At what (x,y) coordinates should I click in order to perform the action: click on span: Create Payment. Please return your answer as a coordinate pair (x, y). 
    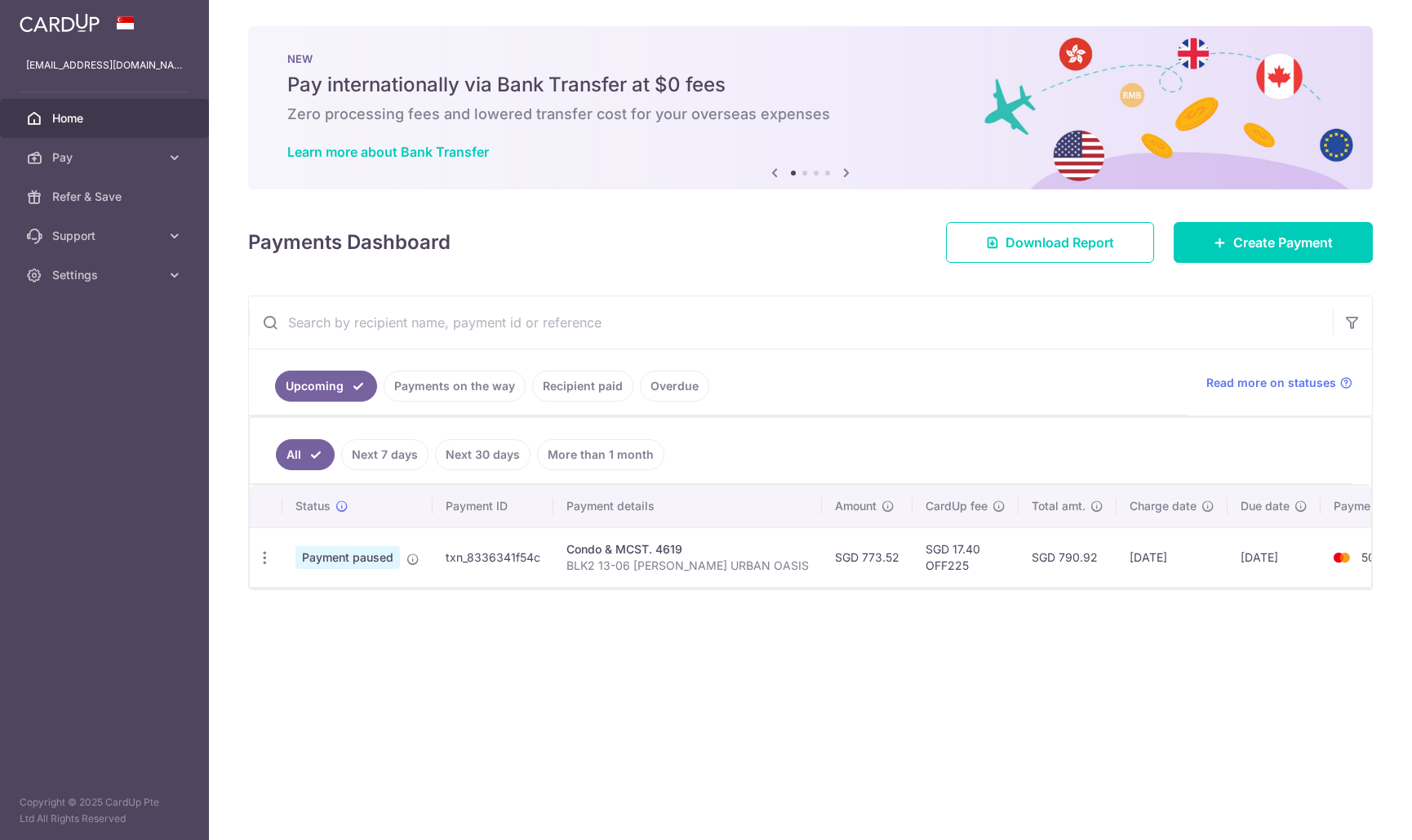
    Looking at the image, I should click on (1283, 243).